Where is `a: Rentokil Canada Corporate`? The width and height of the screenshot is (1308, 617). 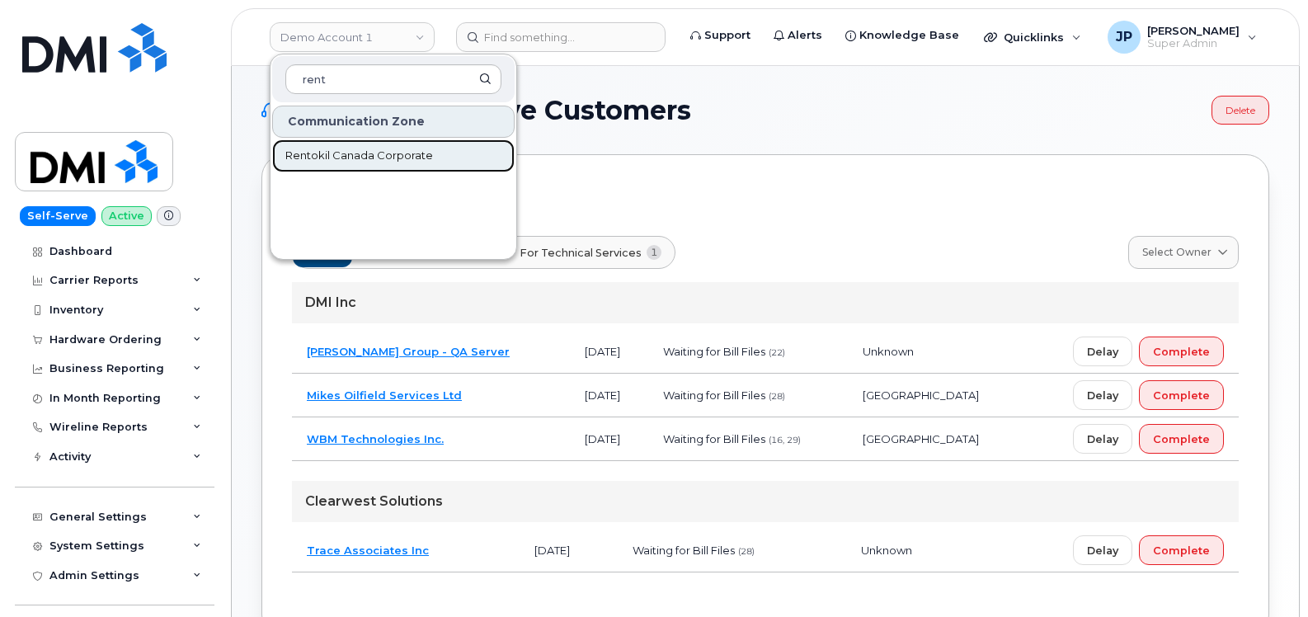 a: Rentokil Canada Corporate is located at coordinates (393, 156).